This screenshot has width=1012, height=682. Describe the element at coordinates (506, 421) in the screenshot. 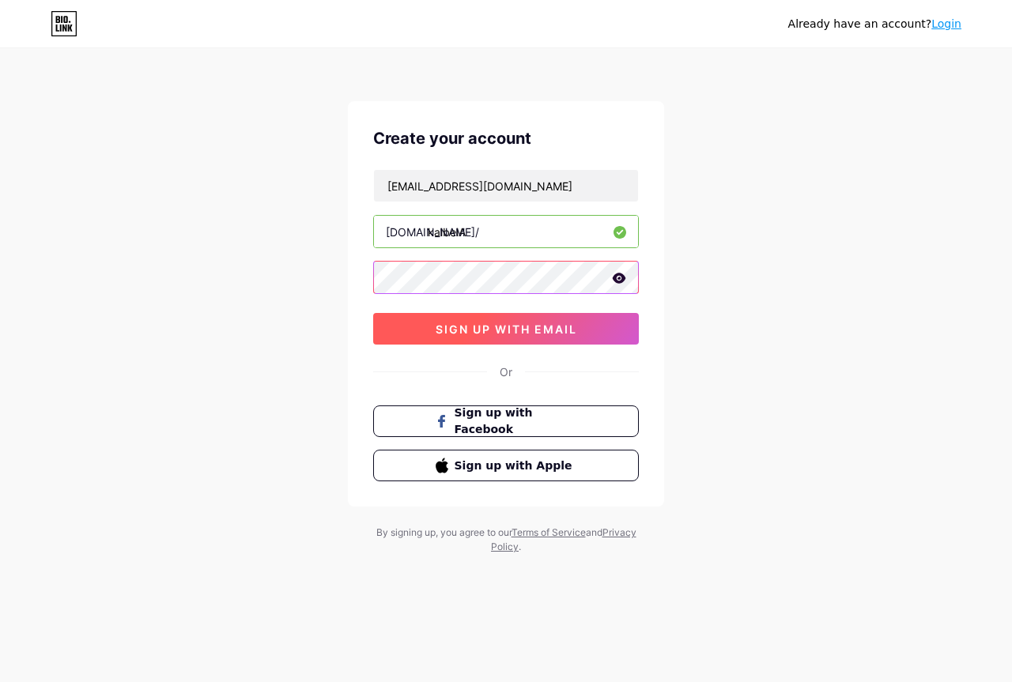

I see `a: Sign up with Facebook` at that location.